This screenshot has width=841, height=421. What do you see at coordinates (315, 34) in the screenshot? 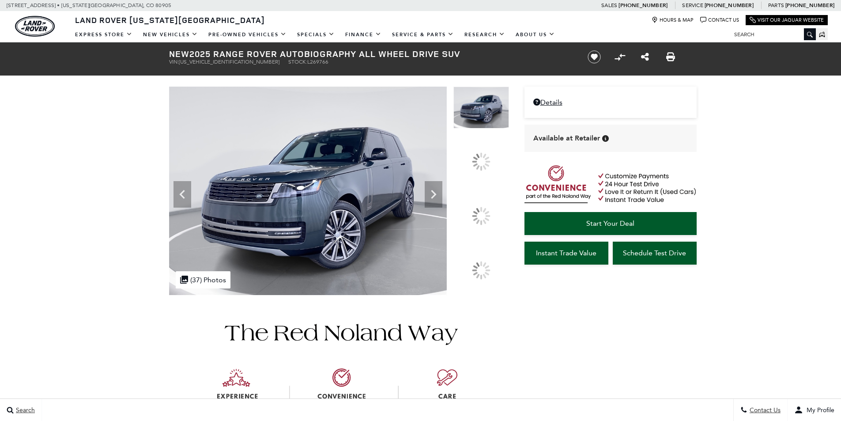
I see `nav: Main Navigation` at bounding box center [315, 34].